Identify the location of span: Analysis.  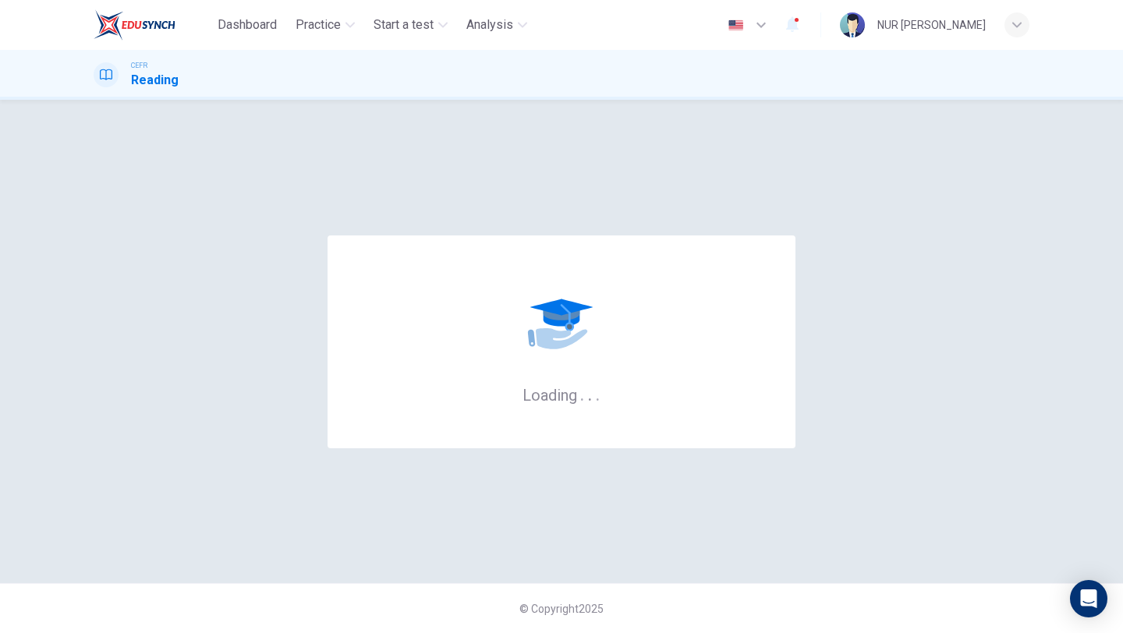
(490, 25).